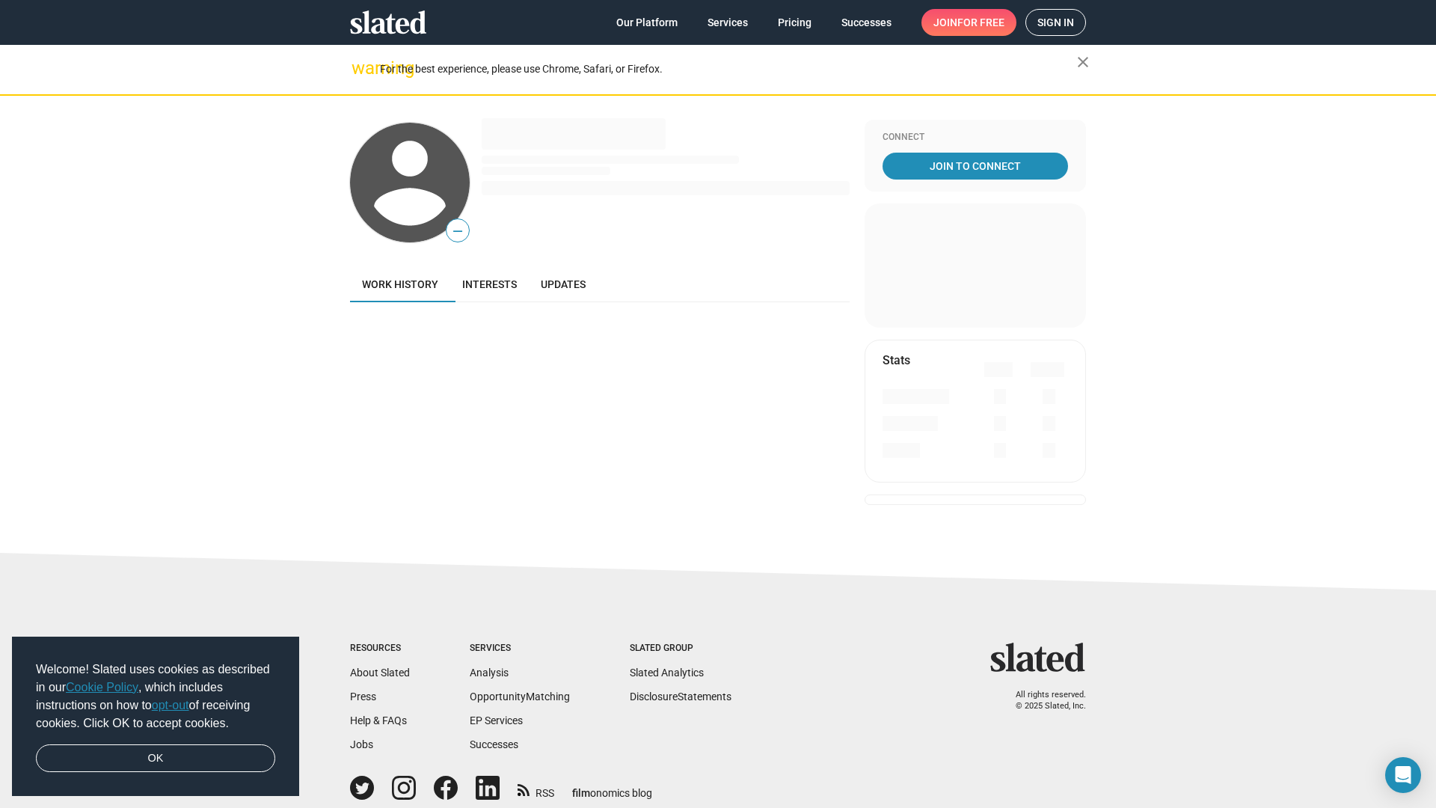 The width and height of the screenshot is (1436, 808). Describe the element at coordinates (969, 22) in the screenshot. I see `span: Join` at that location.